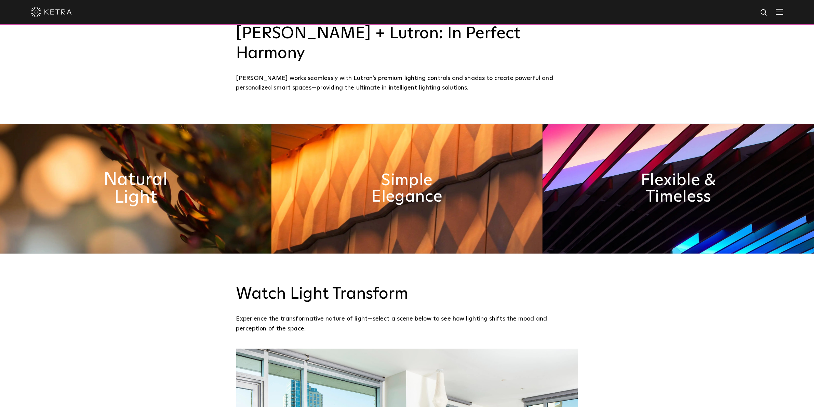 The height and width of the screenshot is (407, 814). Describe the element at coordinates (407, 189) in the screenshot. I see `img: simple_elegance` at that location.